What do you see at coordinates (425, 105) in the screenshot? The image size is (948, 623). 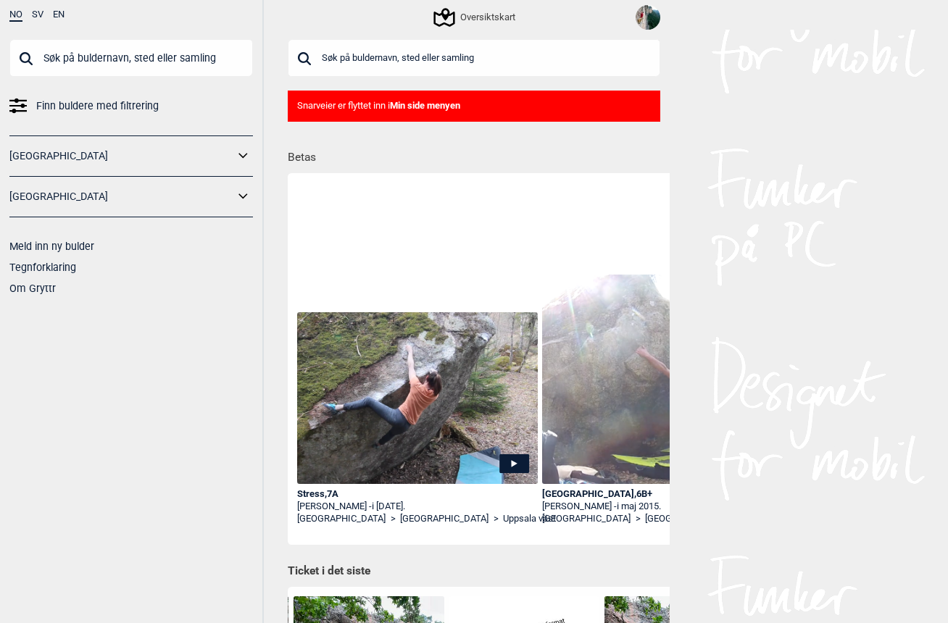 I see `b: Min side menyen` at bounding box center [425, 105].